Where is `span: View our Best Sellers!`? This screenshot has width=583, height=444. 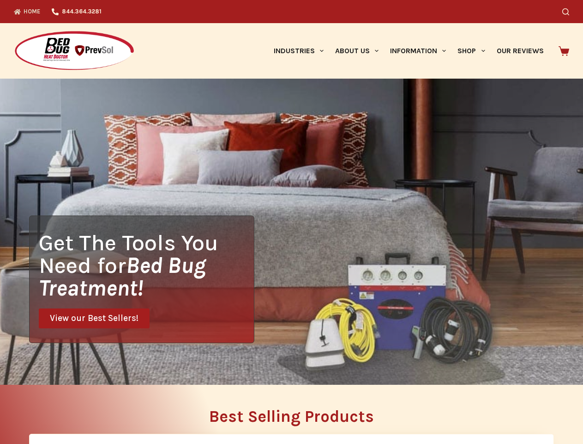
span: View our Best Sellers! is located at coordinates (94, 318).